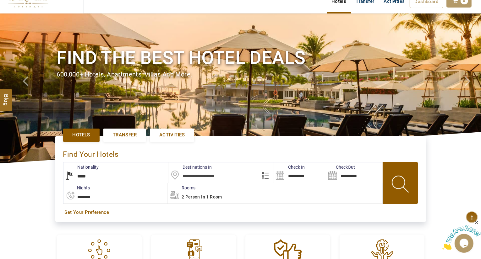  I want to click on span: Activities, so click(172, 135).